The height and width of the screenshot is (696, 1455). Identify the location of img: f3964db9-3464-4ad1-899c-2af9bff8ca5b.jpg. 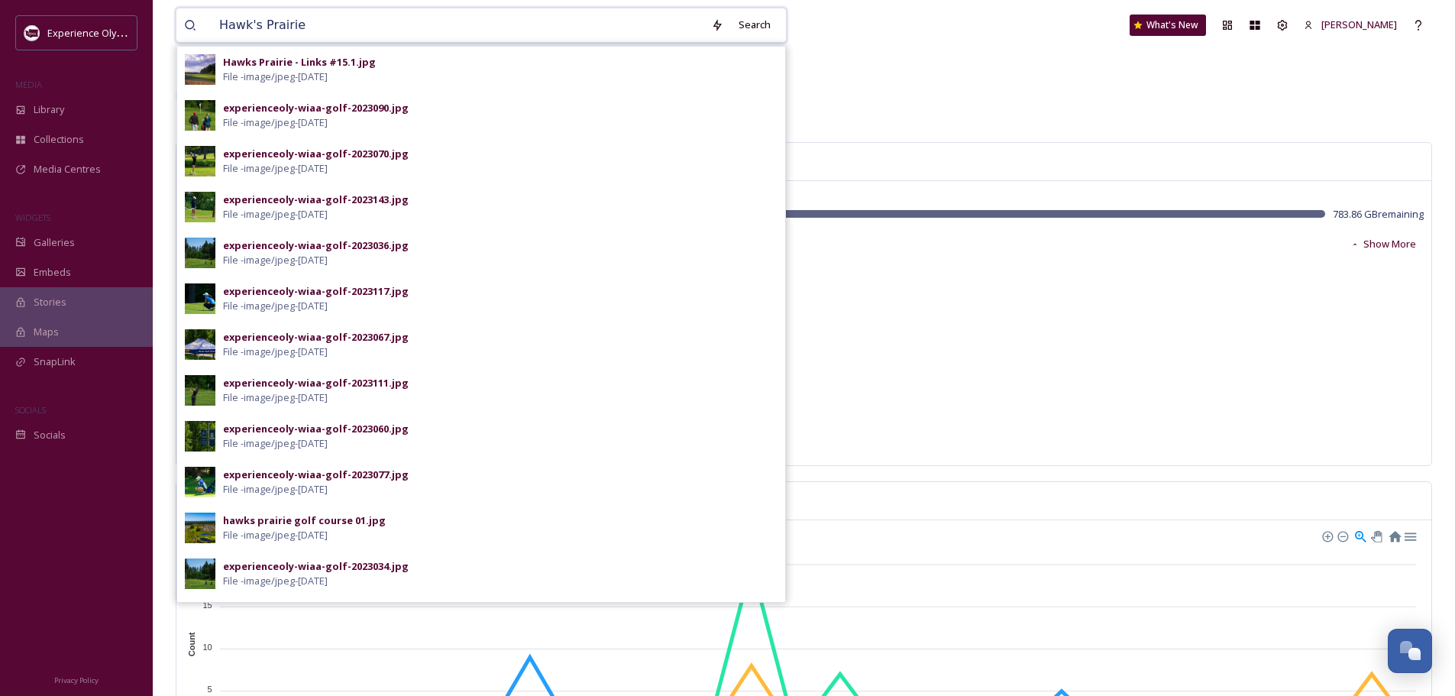
(200, 436).